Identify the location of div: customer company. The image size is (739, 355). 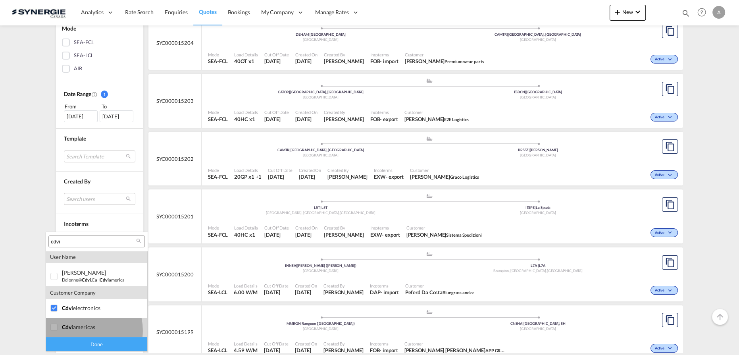
(96, 293).